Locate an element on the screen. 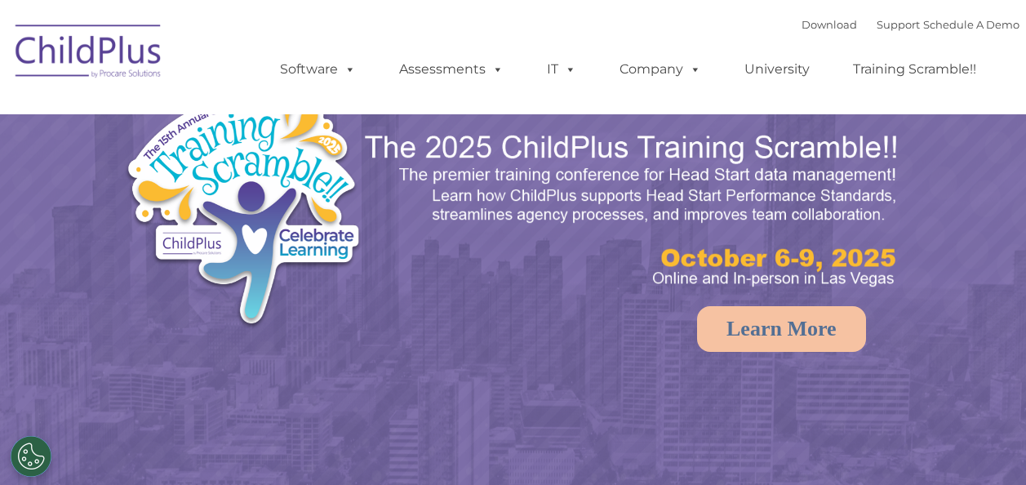 The height and width of the screenshot is (485, 1026). a: Learn More is located at coordinates (781, 329).